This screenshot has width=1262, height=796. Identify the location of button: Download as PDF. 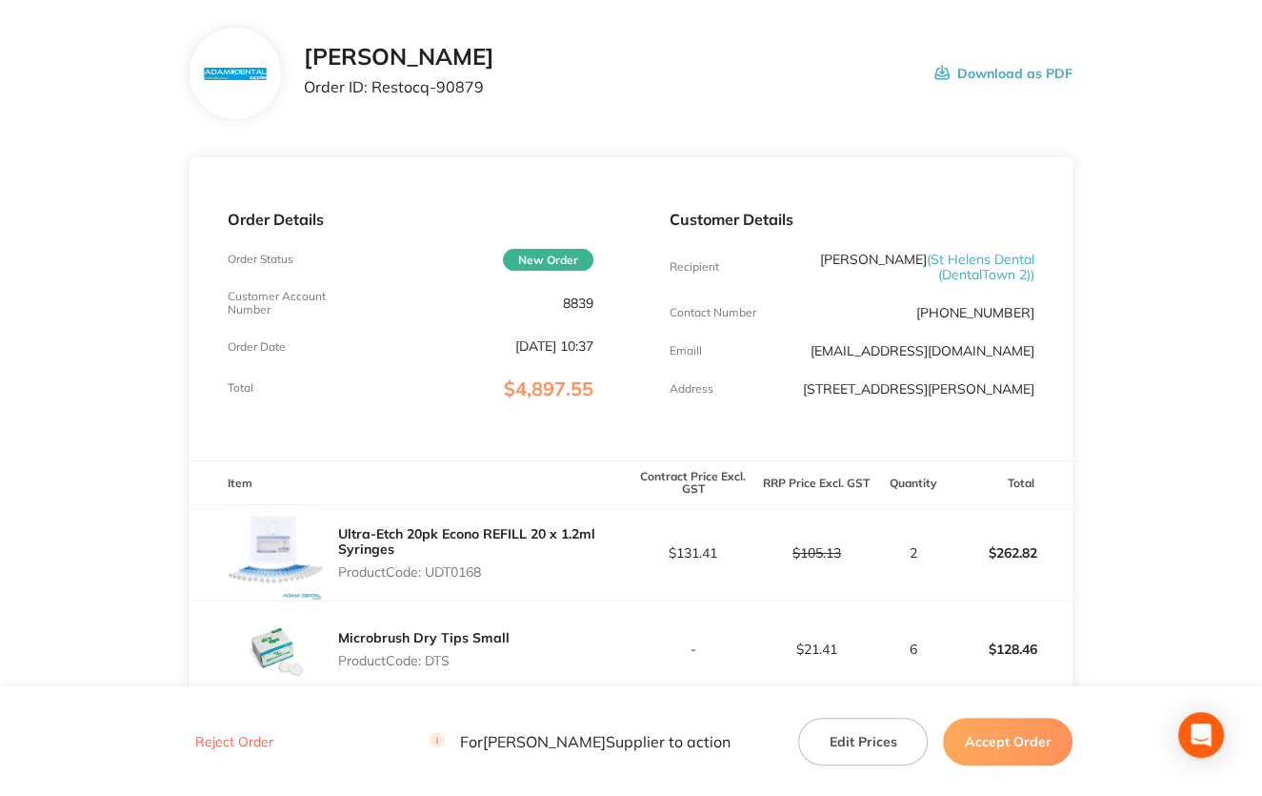
(1003, 73).